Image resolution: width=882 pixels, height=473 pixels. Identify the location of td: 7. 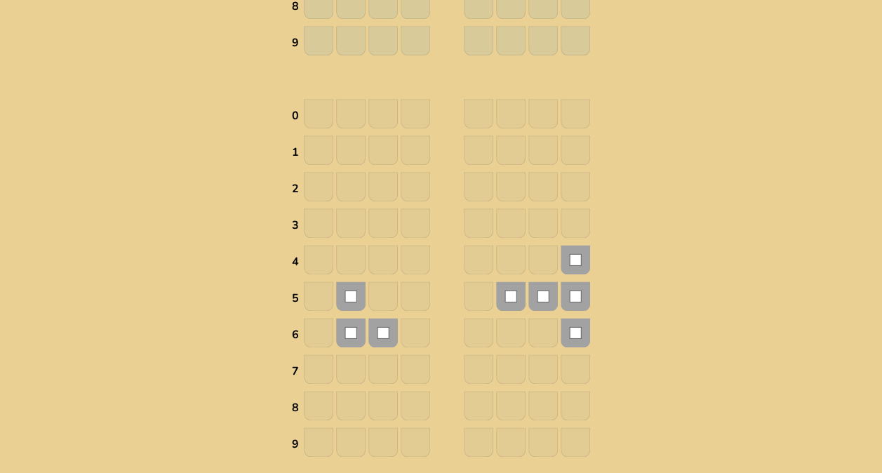
(296, 371).